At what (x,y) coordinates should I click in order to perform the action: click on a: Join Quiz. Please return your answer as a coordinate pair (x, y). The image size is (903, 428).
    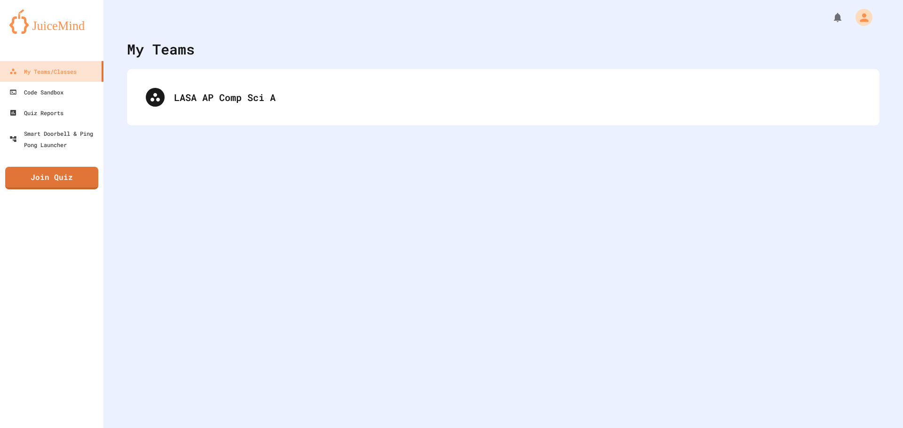
    Looking at the image, I should click on (52, 178).